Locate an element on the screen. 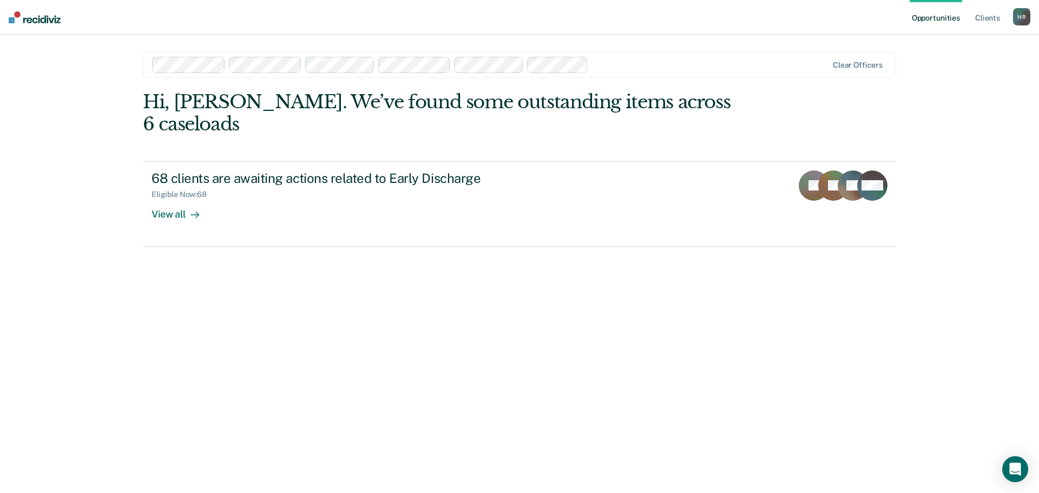 This screenshot has width=1039, height=493. div: 68 clients are awaiting actions related to Early Discharge is located at coordinates (342, 178).